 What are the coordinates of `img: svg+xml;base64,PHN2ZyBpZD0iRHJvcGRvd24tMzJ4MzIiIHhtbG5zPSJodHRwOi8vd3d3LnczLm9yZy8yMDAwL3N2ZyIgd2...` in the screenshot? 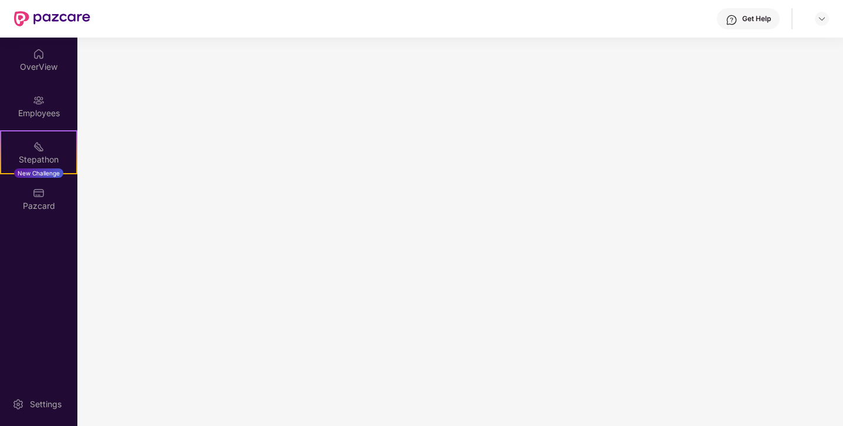 It's located at (822, 19).